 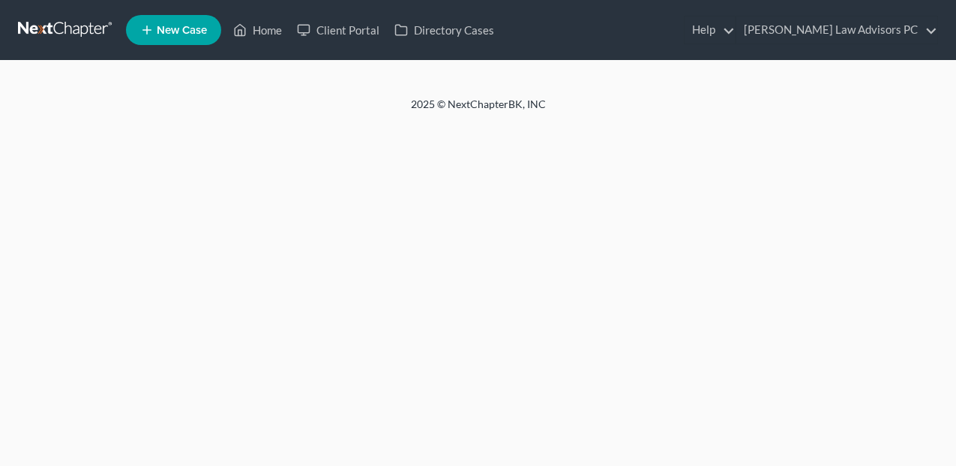 What do you see at coordinates (478, 110) in the screenshot?
I see `div: 2025 © NextChapterBK, INC` at bounding box center [478, 110].